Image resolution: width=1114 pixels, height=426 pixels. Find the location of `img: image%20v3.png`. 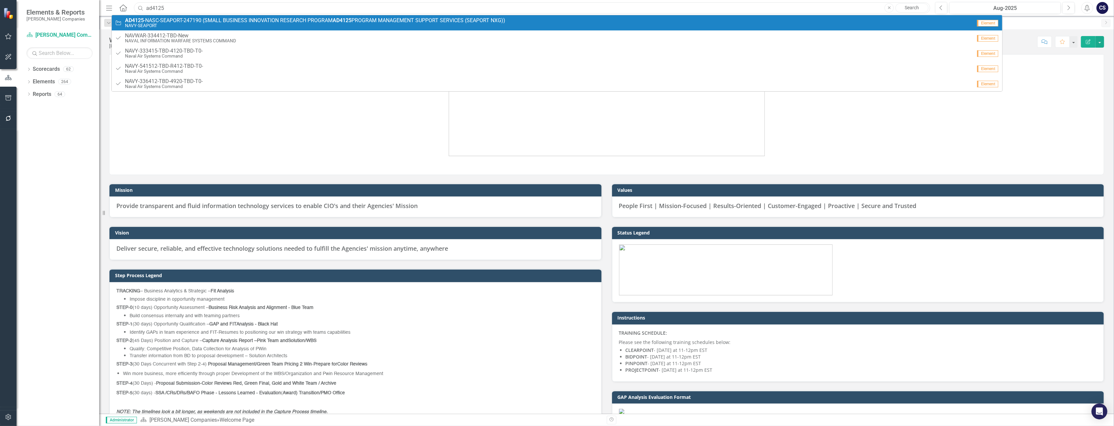

img: image%20v3.png is located at coordinates (726, 270).